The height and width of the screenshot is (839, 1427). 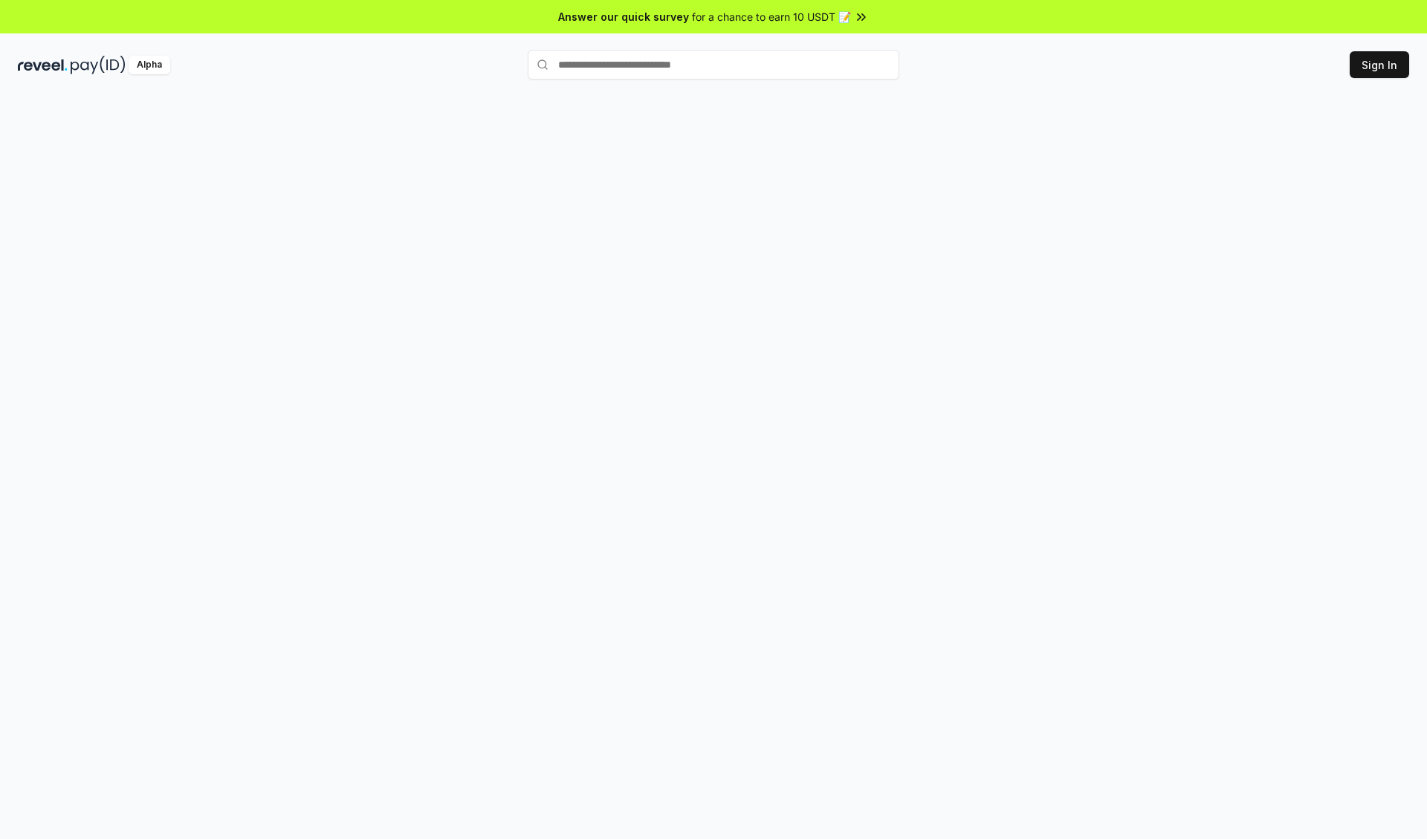 I want to click on button: Sign In, so click(x=1380, y=65).